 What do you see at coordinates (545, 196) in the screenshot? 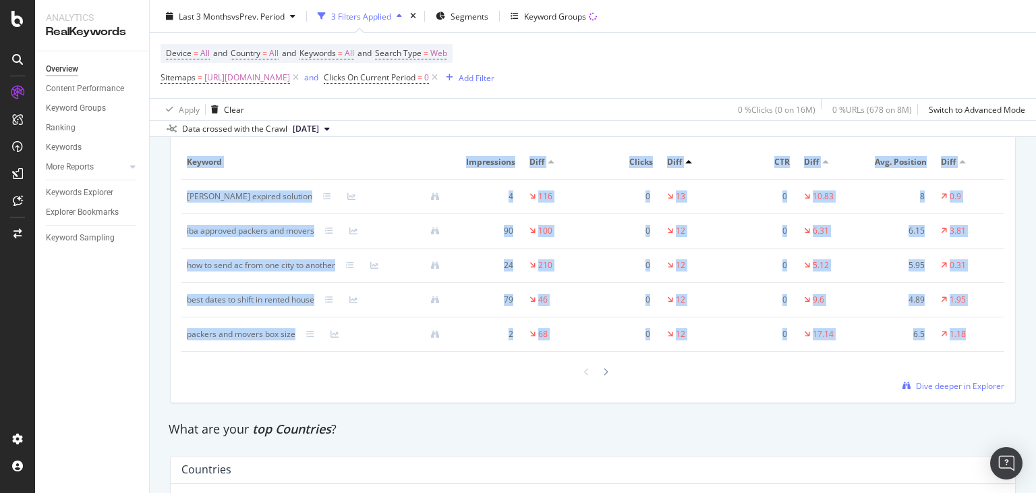
I see `div: 116` at bounding box center [545, 196].